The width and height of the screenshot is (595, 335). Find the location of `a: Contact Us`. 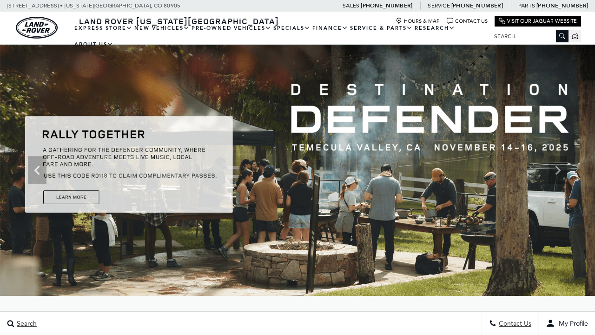

a: Contact Us is located at coordinates (467, 21).